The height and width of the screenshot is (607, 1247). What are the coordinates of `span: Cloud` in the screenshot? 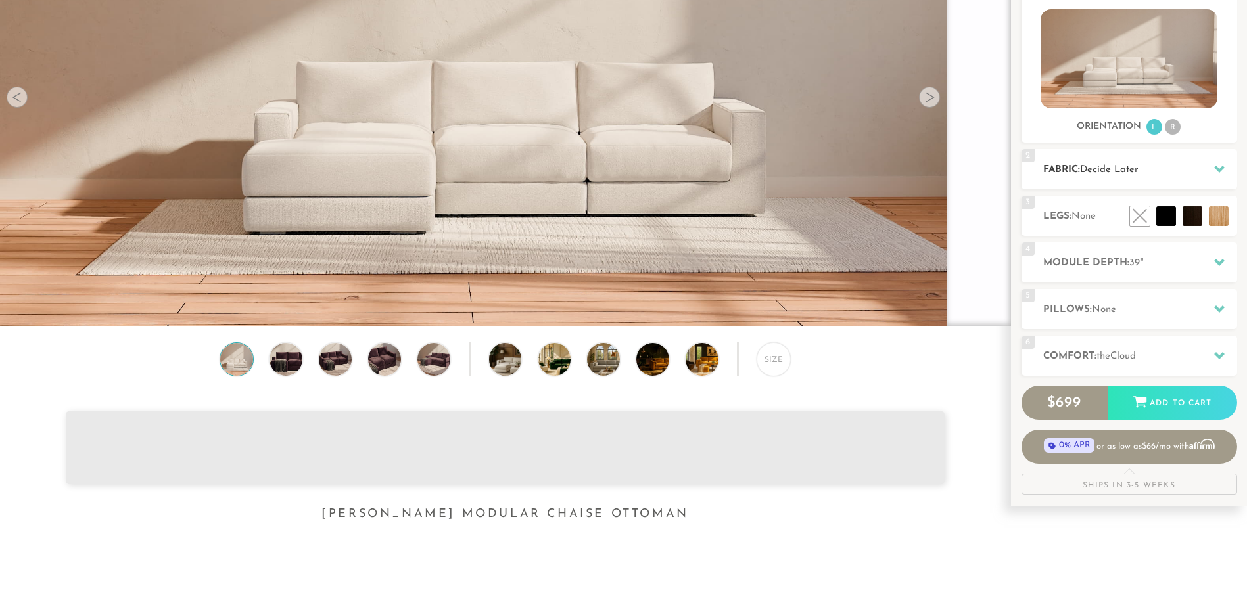 It's located at (1122, 356).